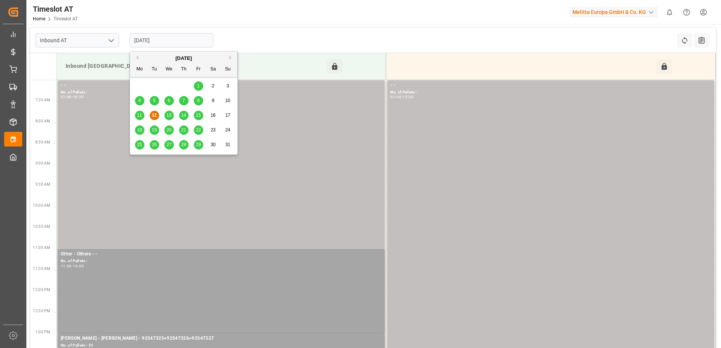 The height and width of the screenshot is (348, 721). Describe the element at coordinates (213, 101) in the screenshot. I see `span: 9` at that location.